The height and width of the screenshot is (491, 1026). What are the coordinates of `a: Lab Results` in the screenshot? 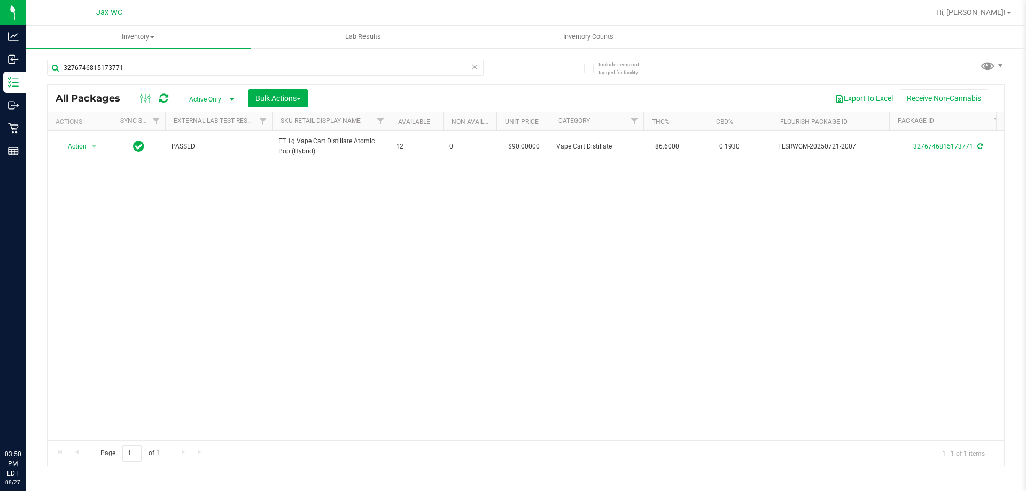 It's located at (363, 37).